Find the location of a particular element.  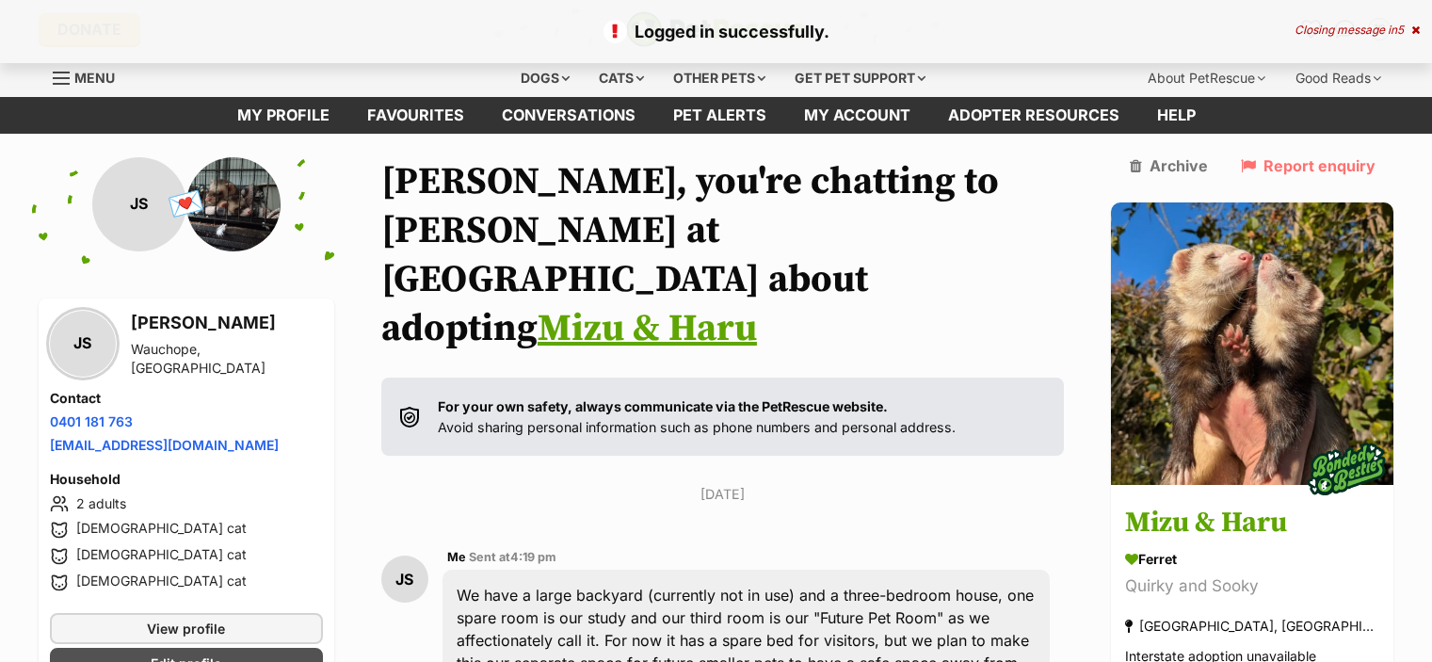

span: 5 is located at coordinates (1400, 29).